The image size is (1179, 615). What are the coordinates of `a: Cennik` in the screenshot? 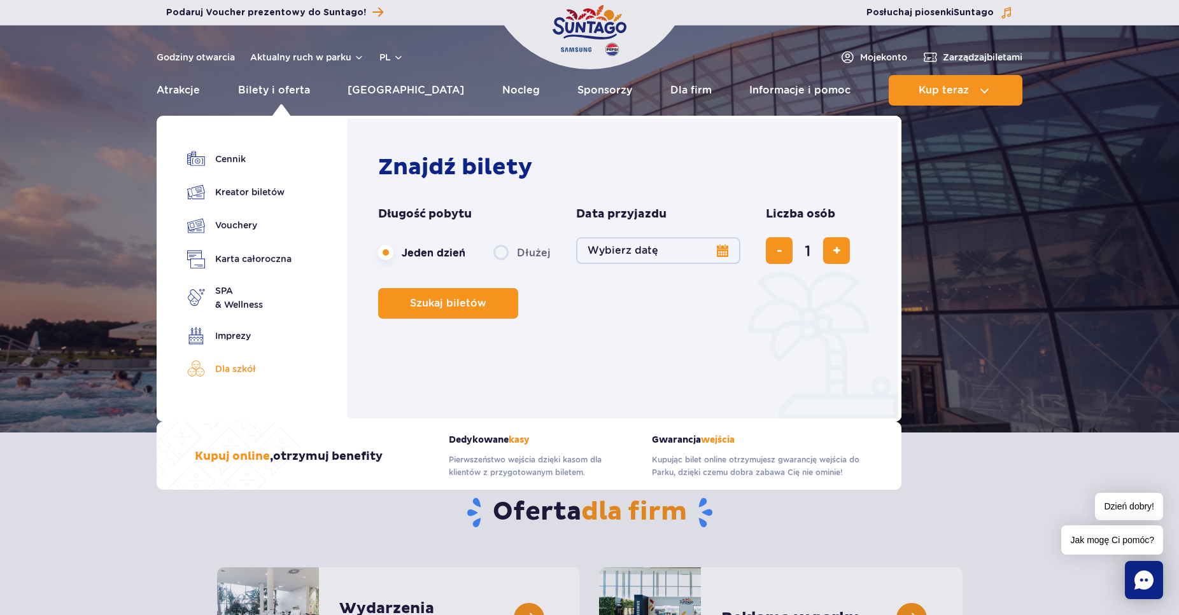 It's located at (239, 159).